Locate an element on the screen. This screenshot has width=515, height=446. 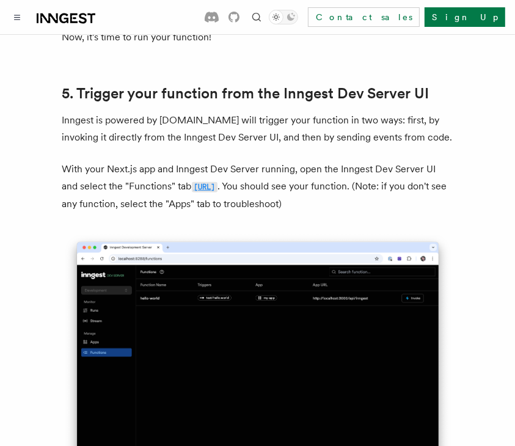
a: Sign Up is located at coordinates (465, 17).